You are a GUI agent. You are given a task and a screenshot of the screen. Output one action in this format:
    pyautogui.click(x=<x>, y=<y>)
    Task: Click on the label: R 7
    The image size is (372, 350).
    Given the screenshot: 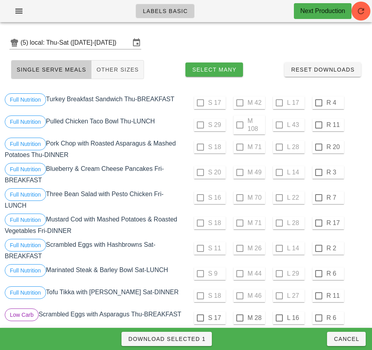 What is the action you would take?
    pyautogui.click(x=335, y=197)
    